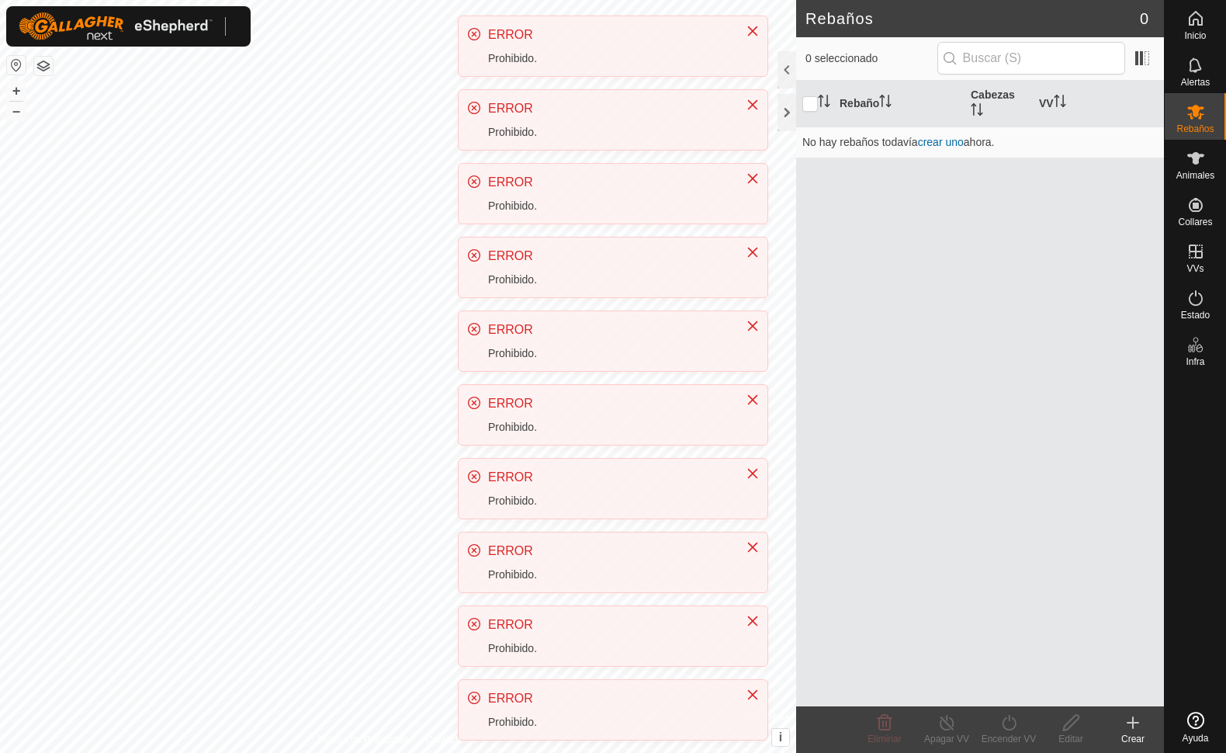  What do you see at coordinates (16, 65) in the screenshot?
I see `button: Restablecer Mapa` at bounding box center [16, 65].